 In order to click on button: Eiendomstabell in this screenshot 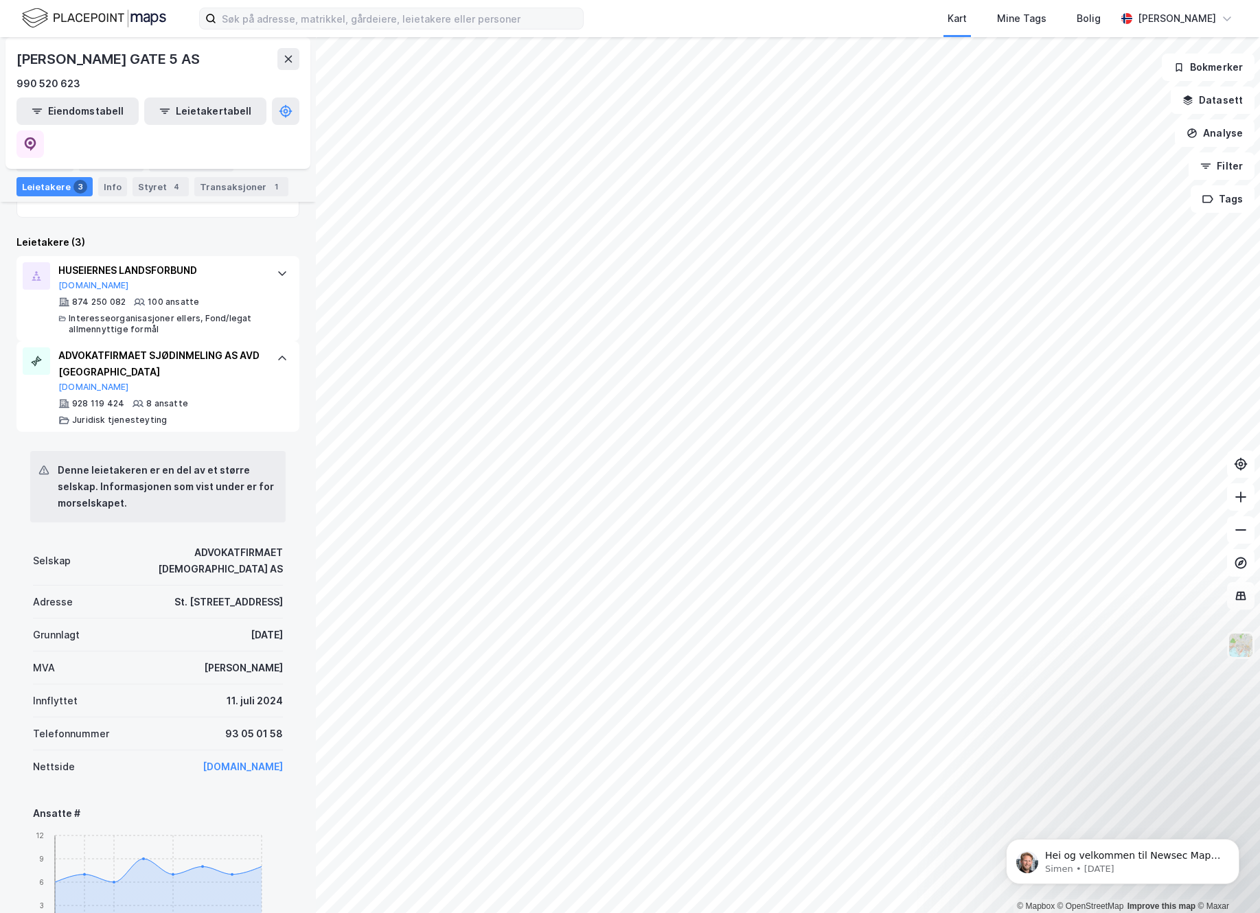, I will do `click(78, 111)`.